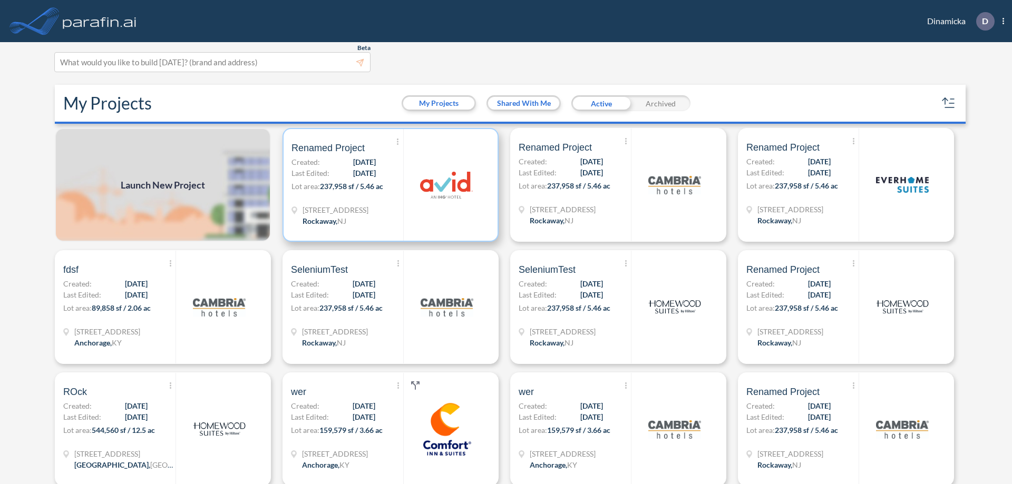 The image size is (1012, 484). What do you see at coordinates (957, 21) in the screenshot?
I see `div: Dinamicka` at bounding box center [957, 21].